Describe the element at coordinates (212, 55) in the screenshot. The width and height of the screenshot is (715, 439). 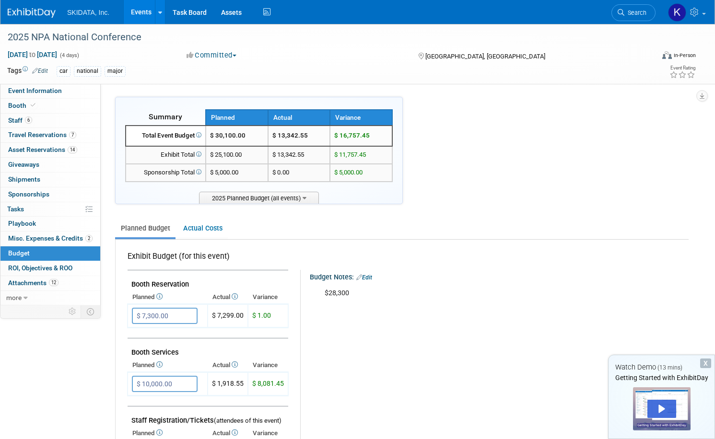
I see `button: Committed` at that location.